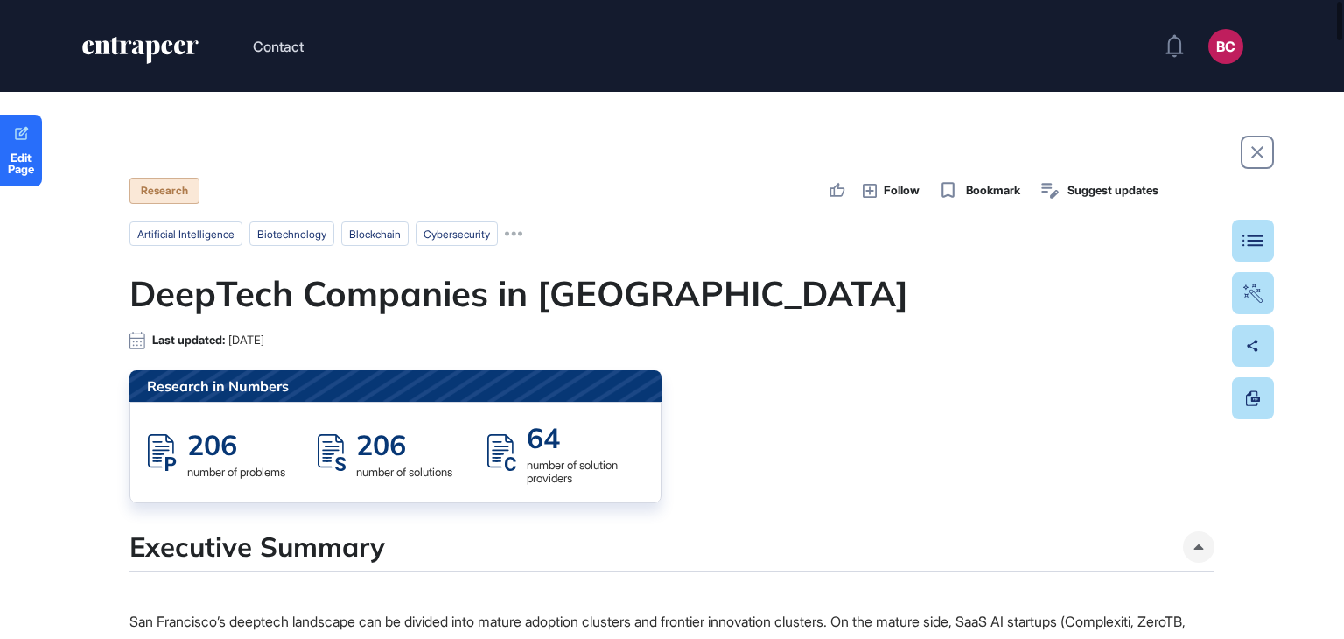 This screenshot has width=1344, height=639. I want to click on div: 64, so click(585, 438).